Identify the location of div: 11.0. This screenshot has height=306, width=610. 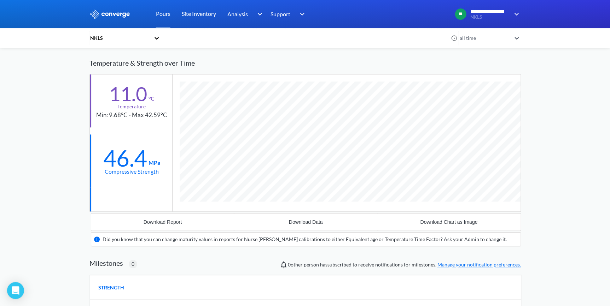
(128, 94).